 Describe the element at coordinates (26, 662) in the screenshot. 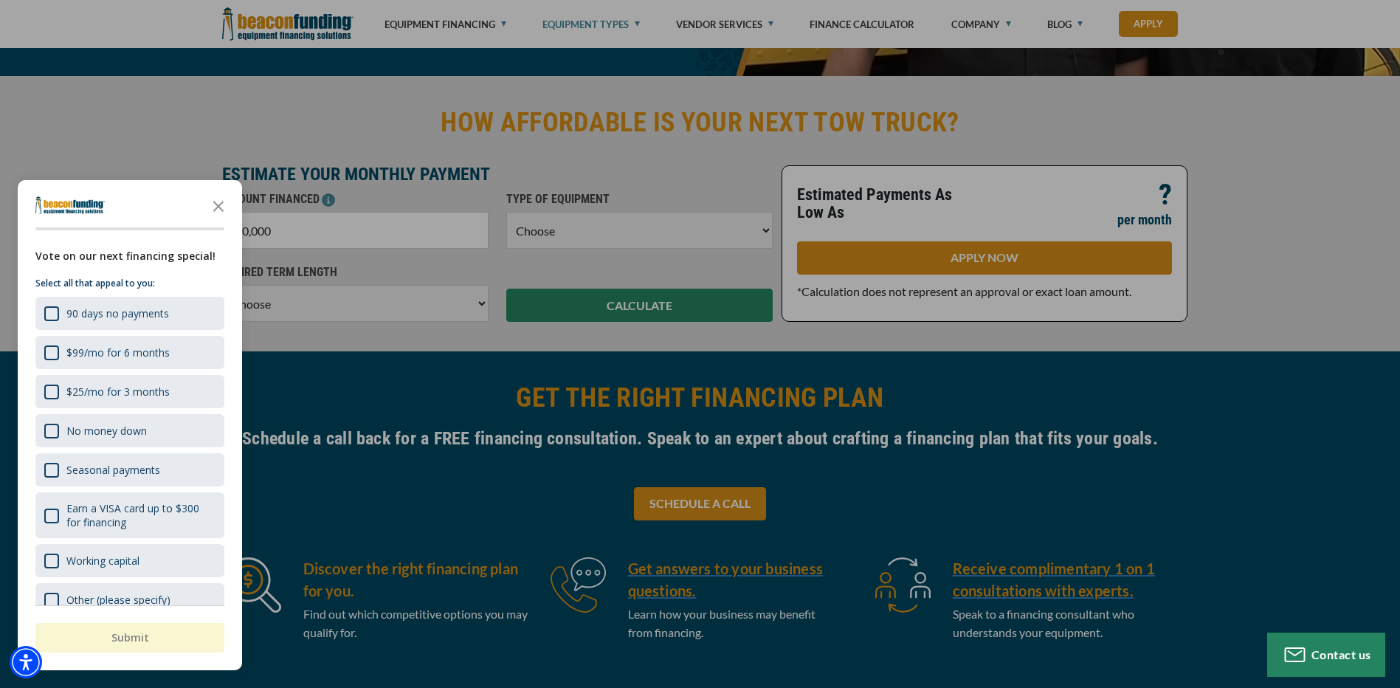

I see `div: Accessibility Menu` at that location.